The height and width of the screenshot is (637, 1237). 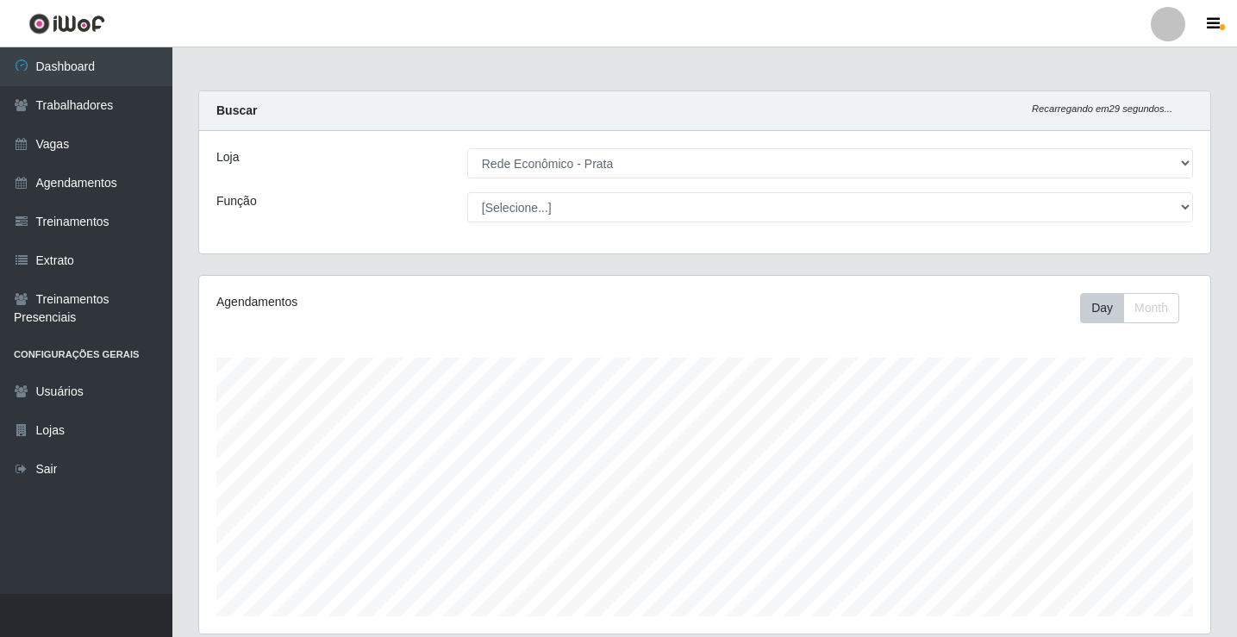 I want to click on div: Agendamentos, so click(x=412, y=302).